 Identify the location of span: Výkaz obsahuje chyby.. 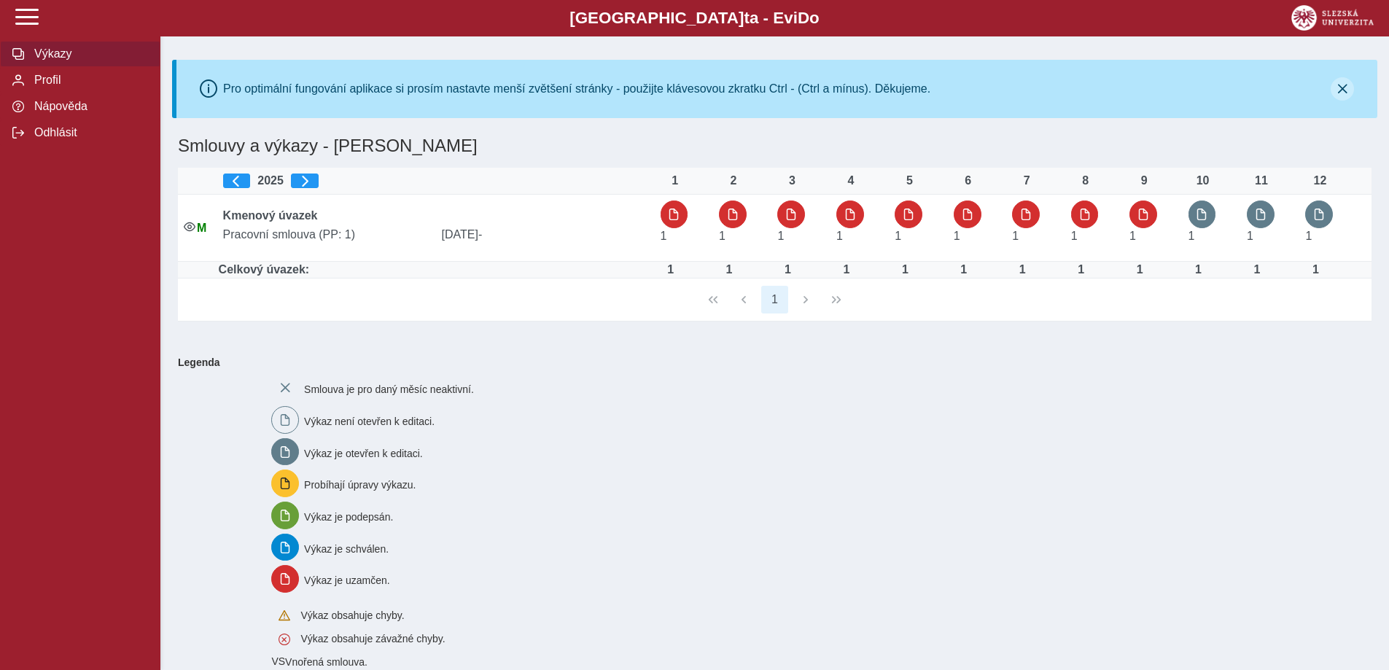
(352, 615).